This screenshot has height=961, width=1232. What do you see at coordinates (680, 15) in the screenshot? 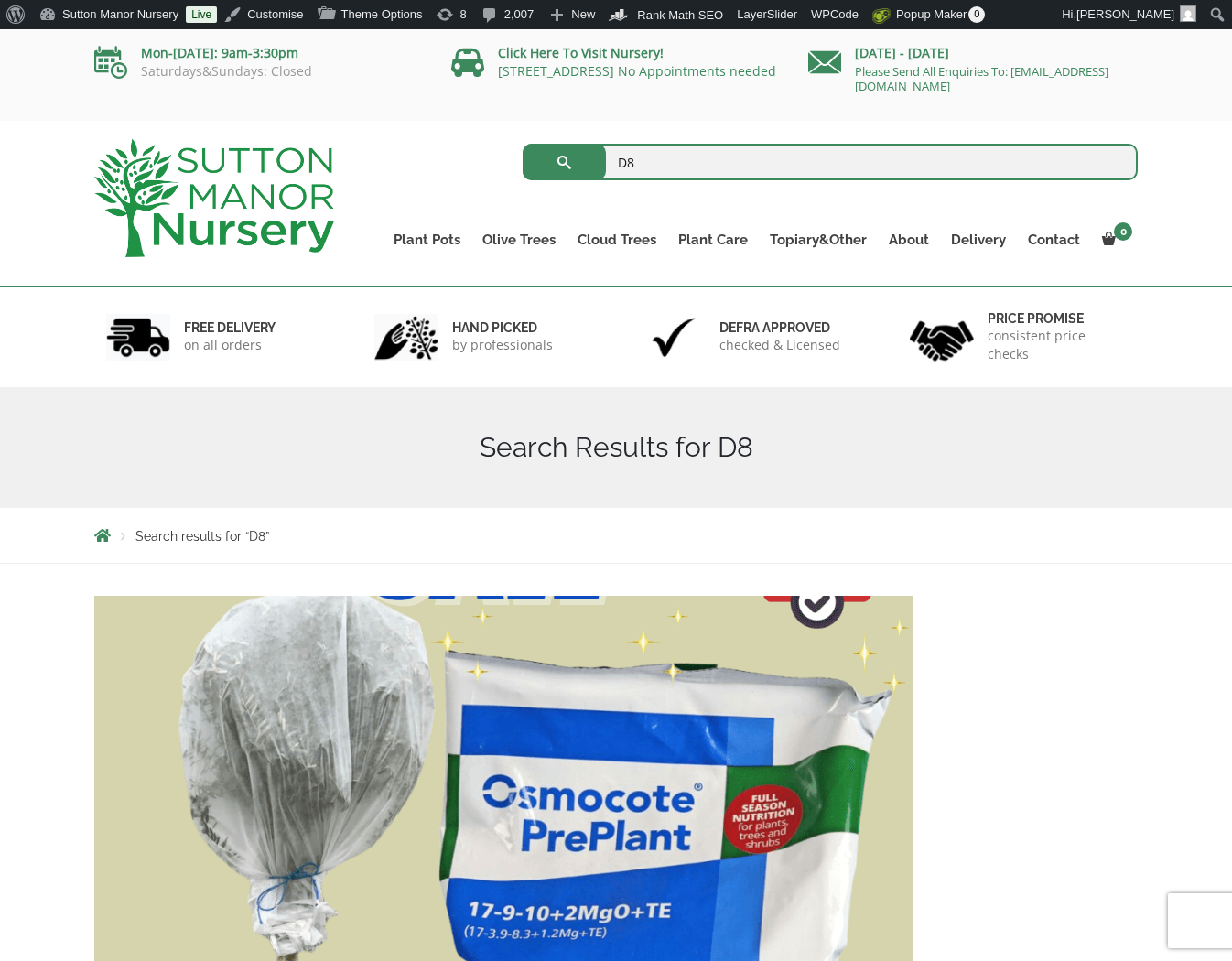
I see `span: Rank Math SEO` at bounding box center [680, 15].